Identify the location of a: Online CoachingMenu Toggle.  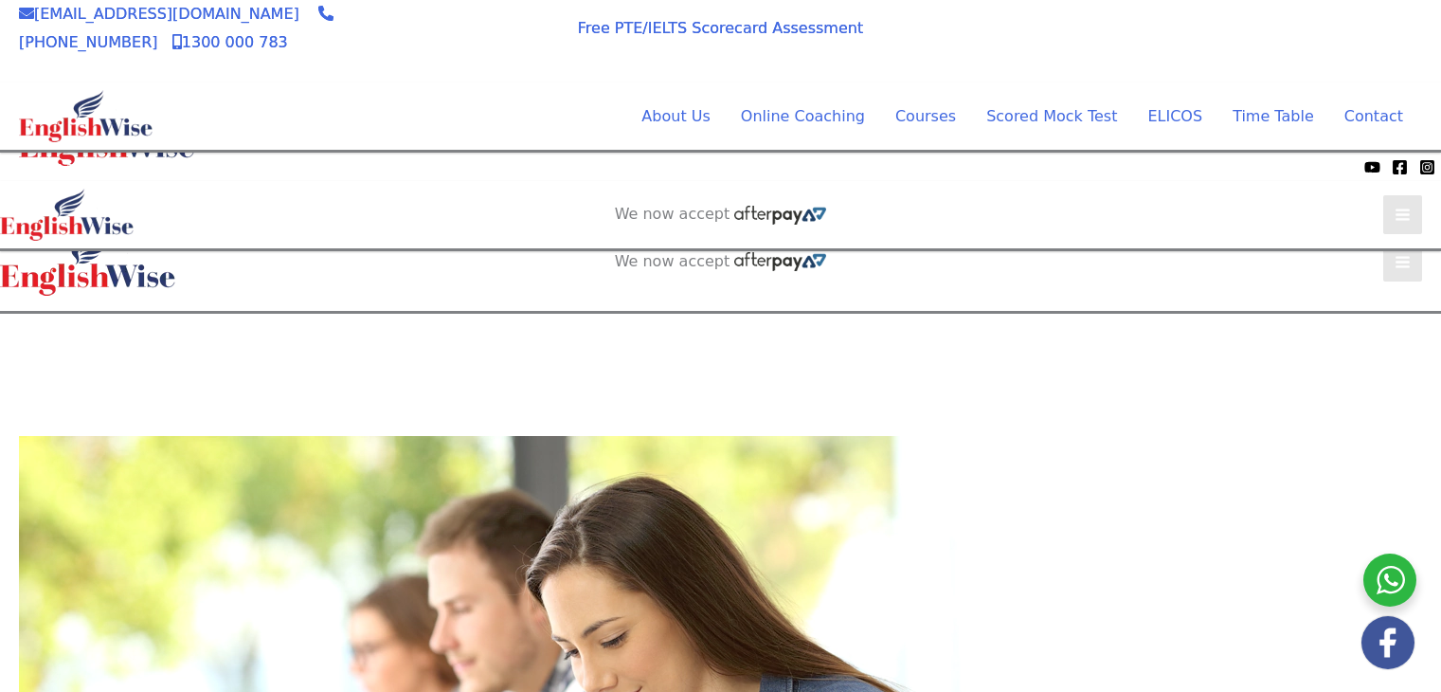
(802, 117).